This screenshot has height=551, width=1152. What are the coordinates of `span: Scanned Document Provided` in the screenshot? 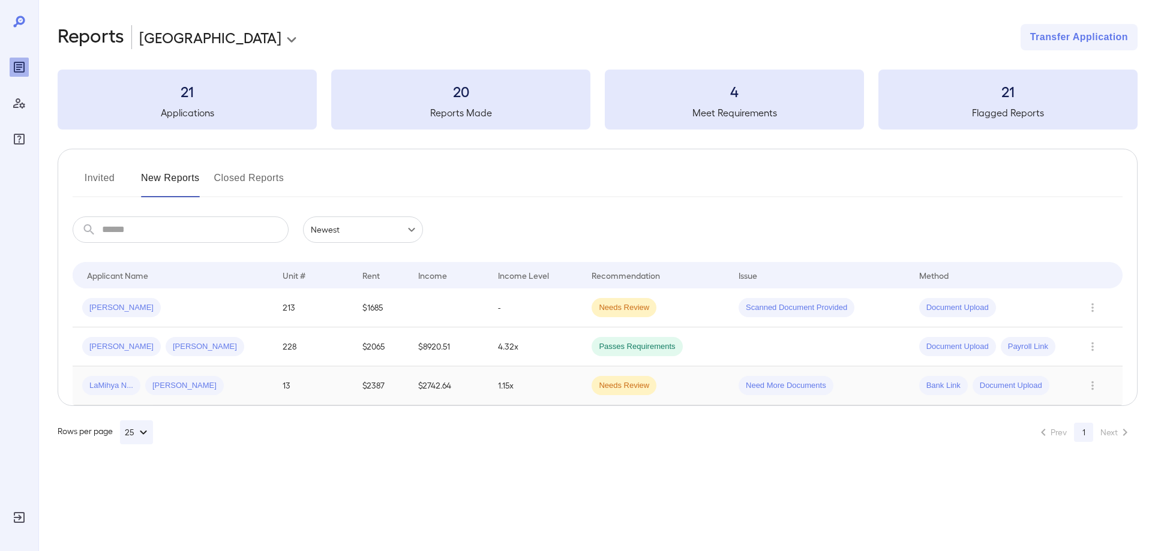 It's located at (796, 308).